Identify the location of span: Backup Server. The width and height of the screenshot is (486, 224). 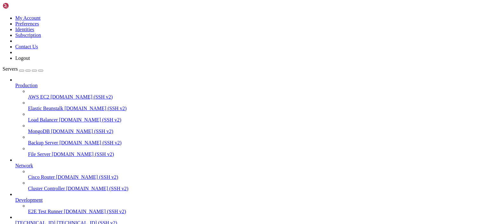
(43, 143).